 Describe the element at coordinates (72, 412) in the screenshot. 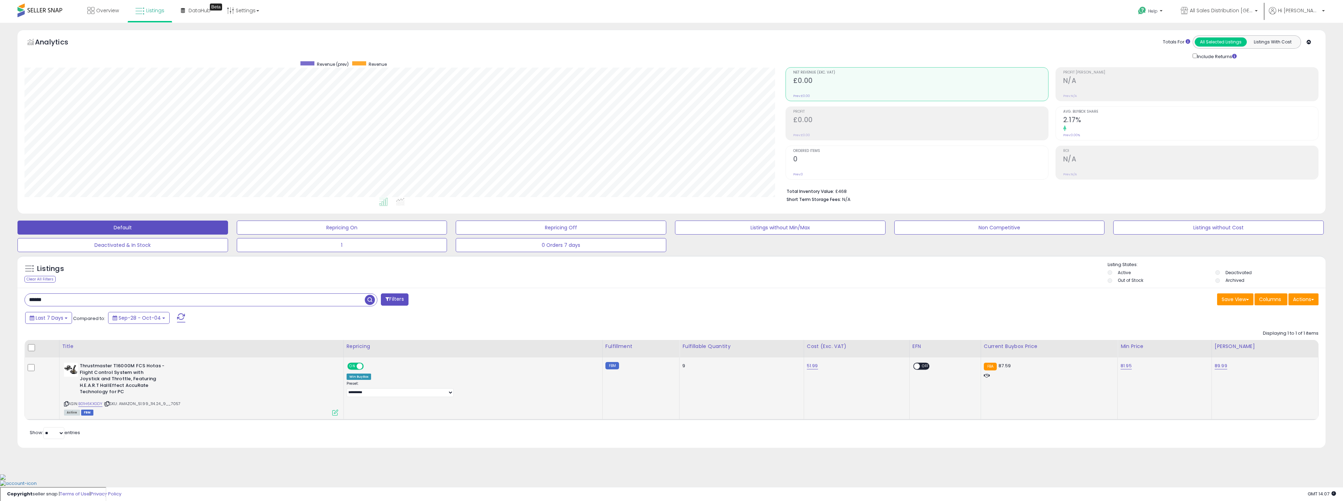

I see `span: All listings currently available for purchase on Amazon` at that location.